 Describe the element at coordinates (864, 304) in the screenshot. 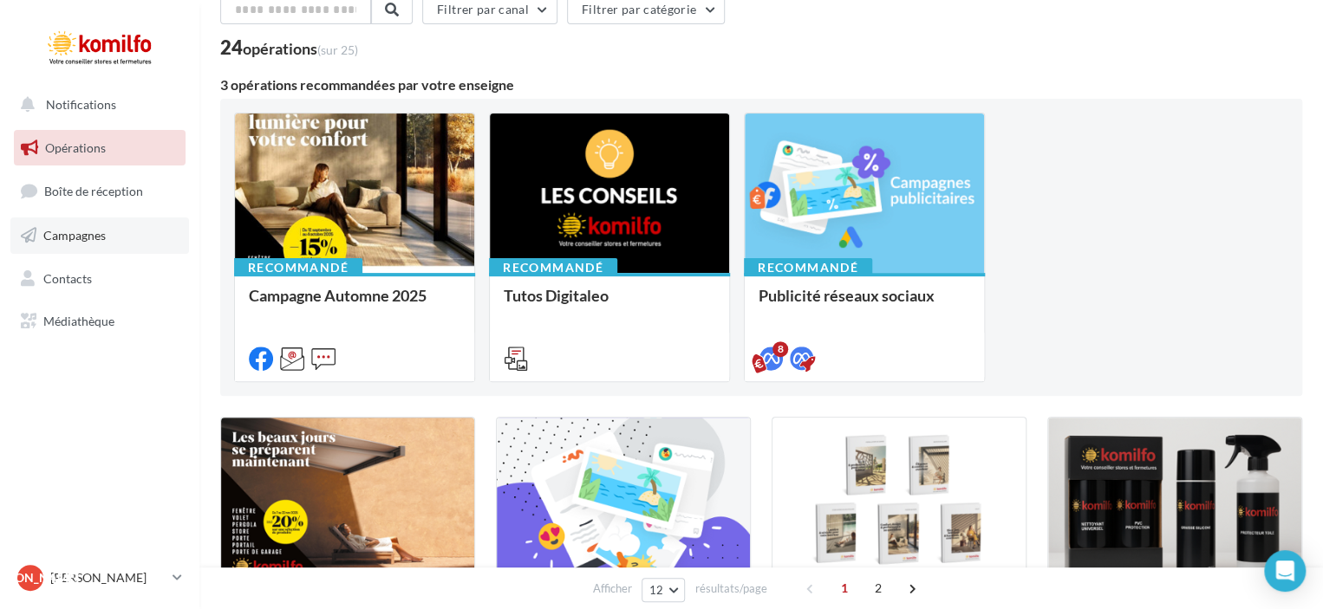

I see `div: Publicité réseaux sociaux` at that location.